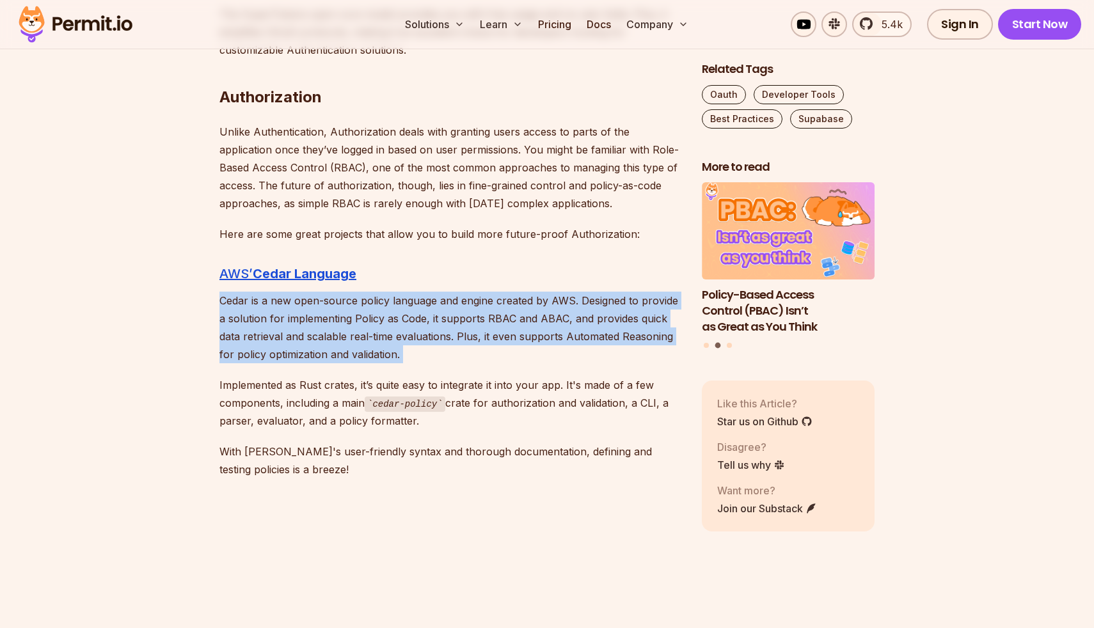  I want to click on code: cedar-policy, so click(405, 404).